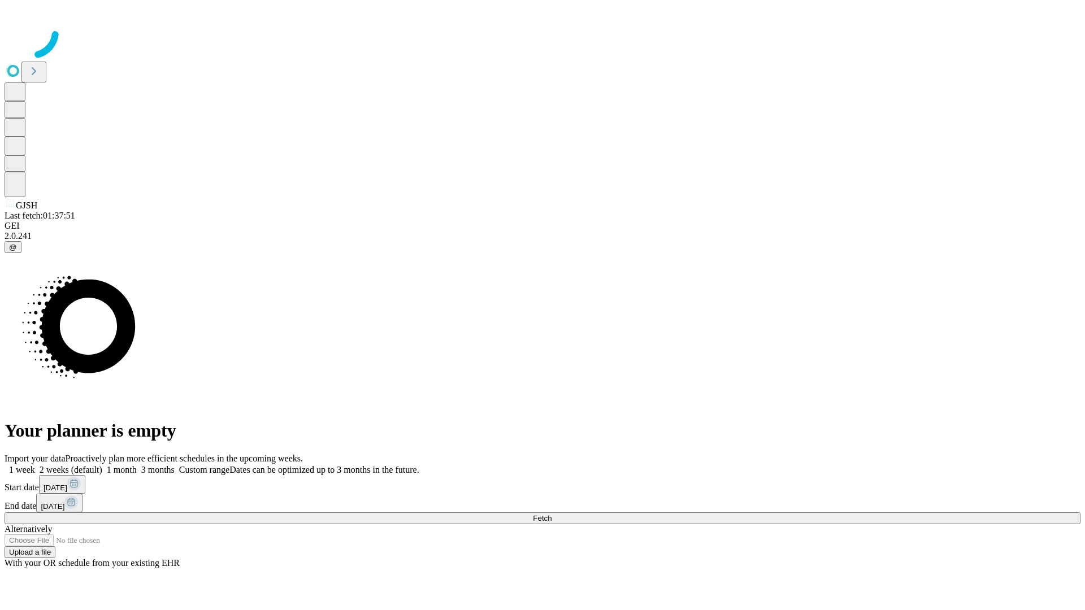 The width and height of the screenshot is (1085, 610). What do you see at coordinates (543, 484) in the screenshot?
I see `div: Start date` at bounding box center [543, 484].